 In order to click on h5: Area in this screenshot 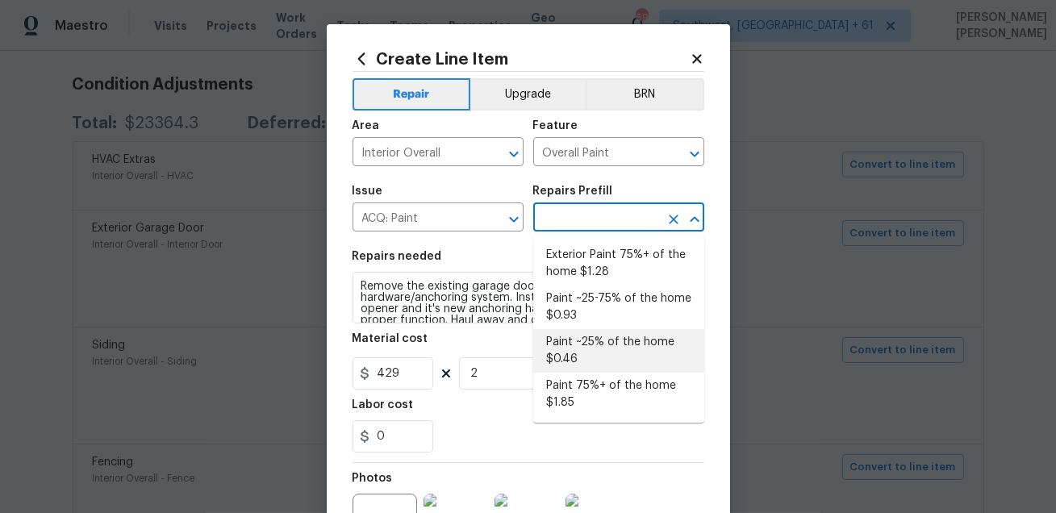, I will do `click(366, 126)`.